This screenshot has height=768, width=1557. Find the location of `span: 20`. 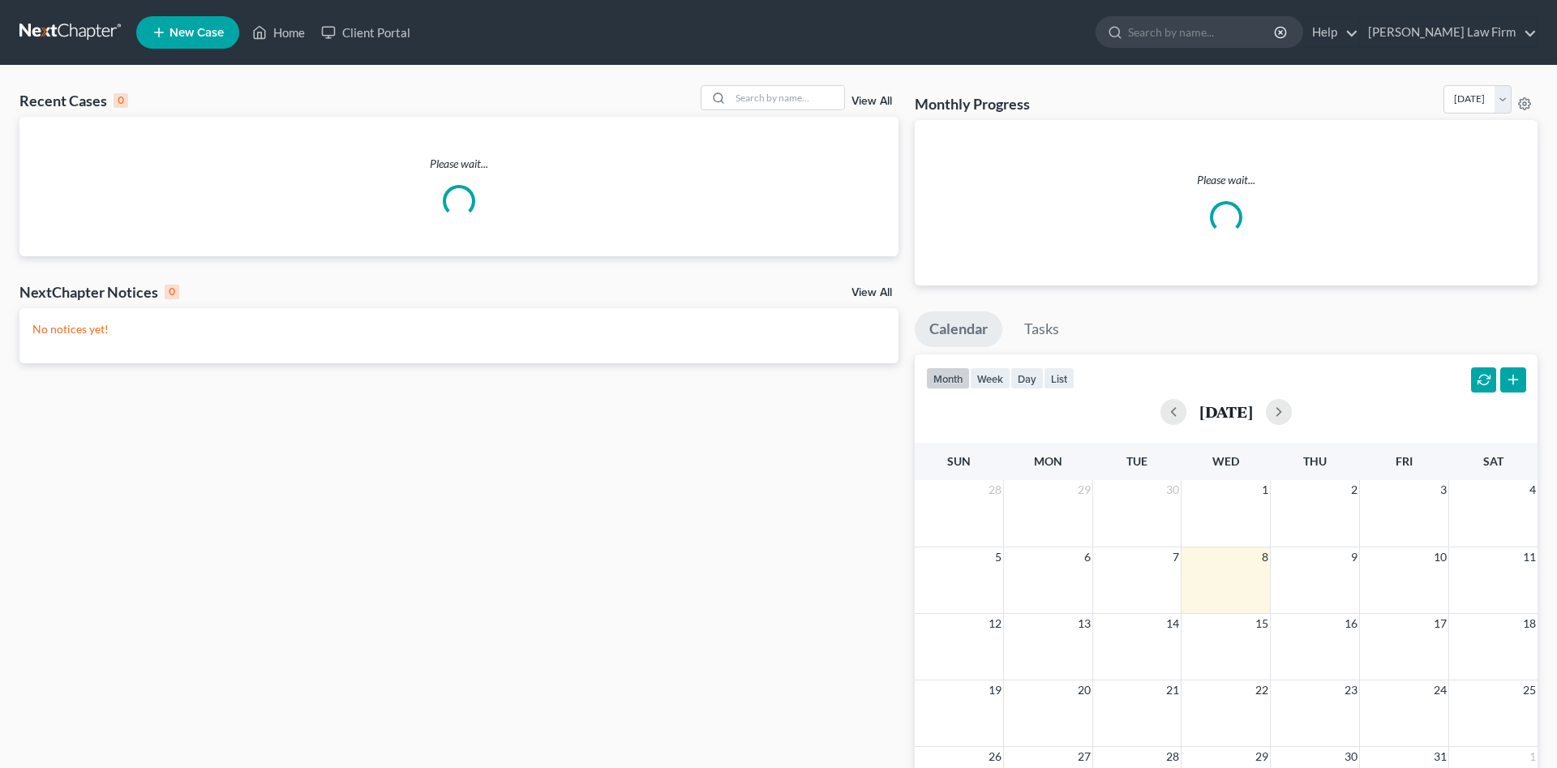

span: 20 is located at coordinates (1084, 690).